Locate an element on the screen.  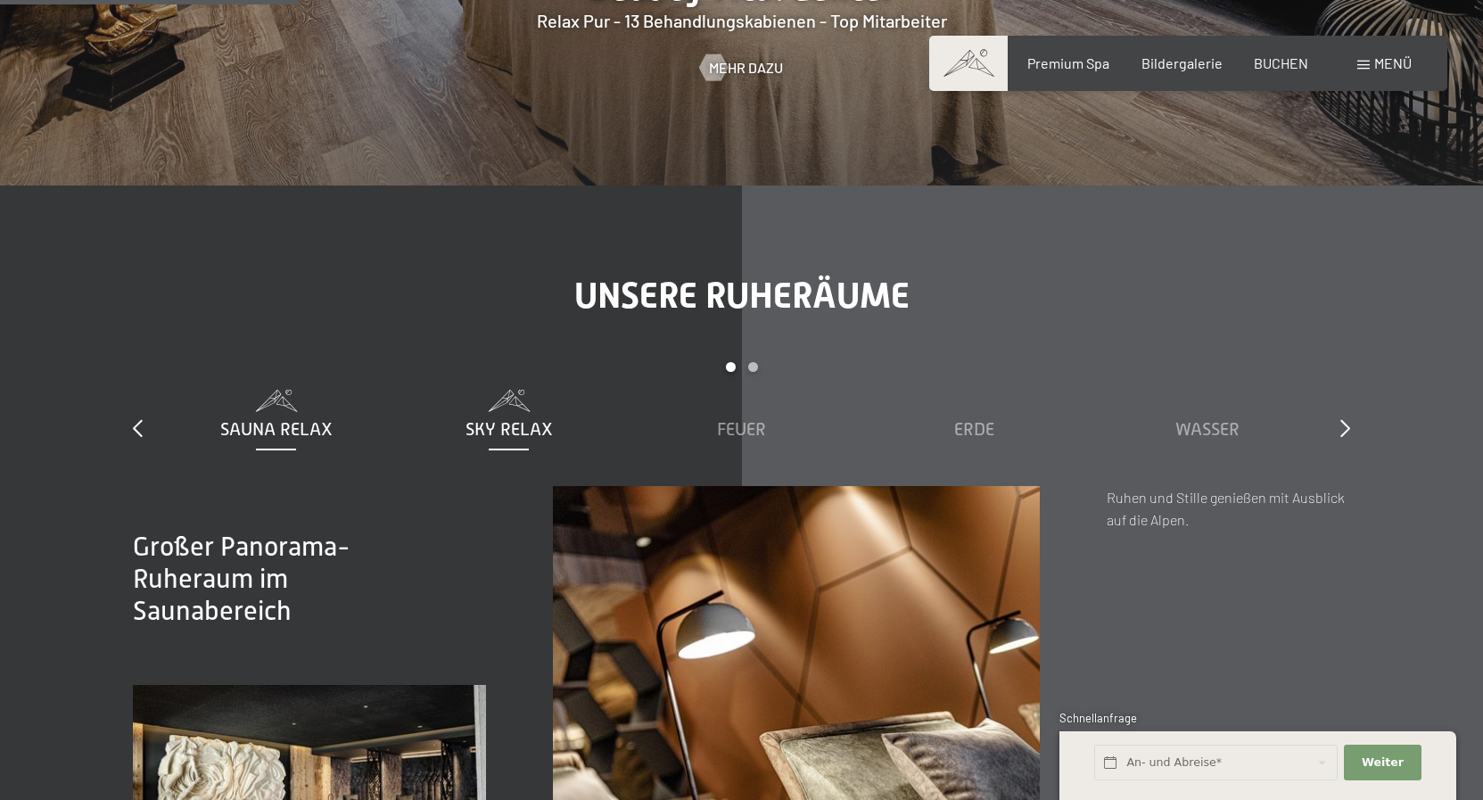
span: Unsere Ruheräume is located at coordinates (742, 295).